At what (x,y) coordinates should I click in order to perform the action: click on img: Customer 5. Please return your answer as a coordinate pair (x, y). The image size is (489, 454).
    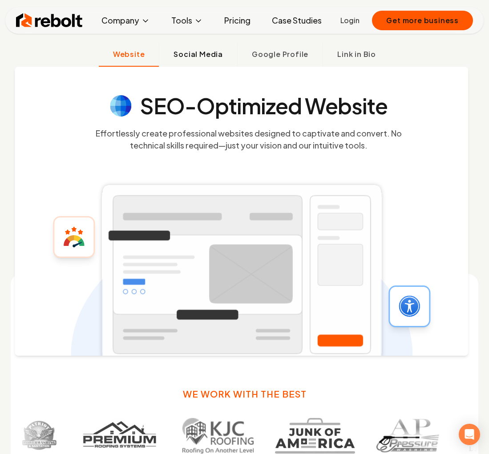
    Looking at the image, I should click on (408, 436).